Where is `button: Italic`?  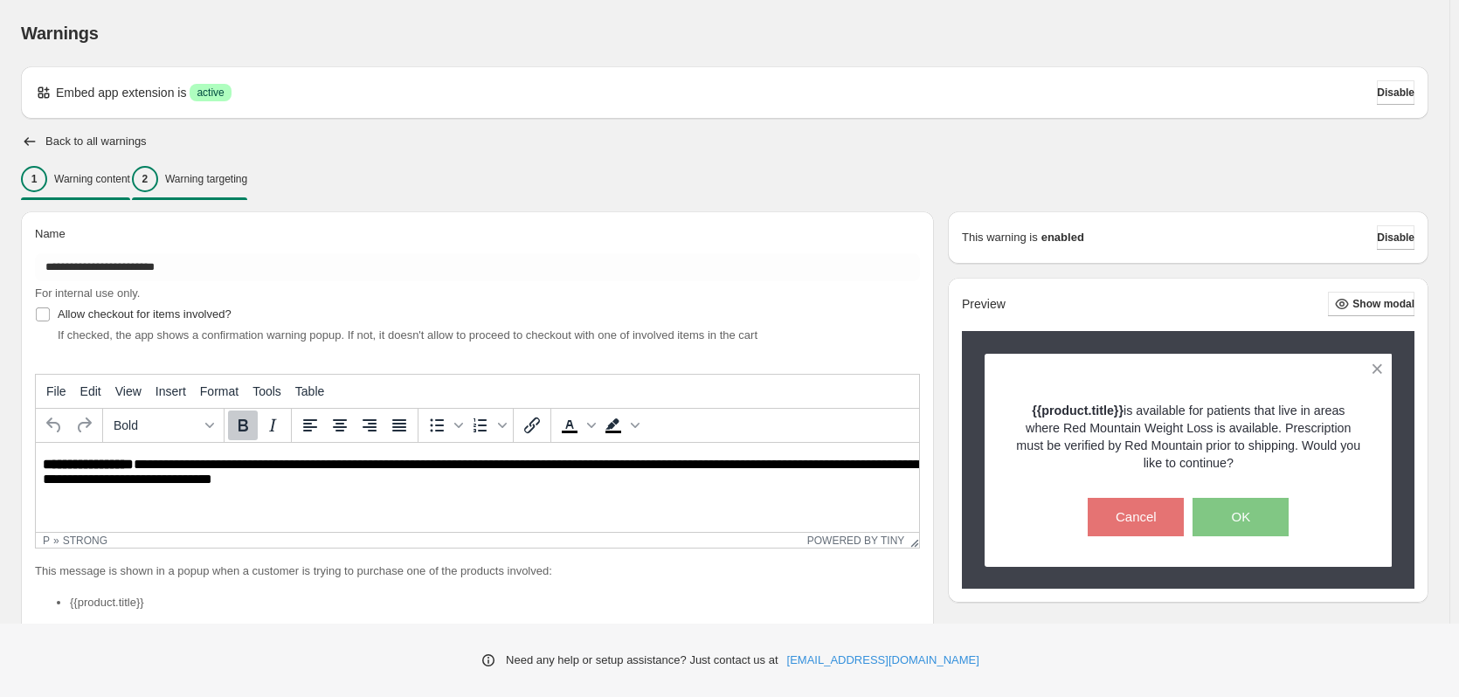 button: Italic is located at coordinates (273, 426).